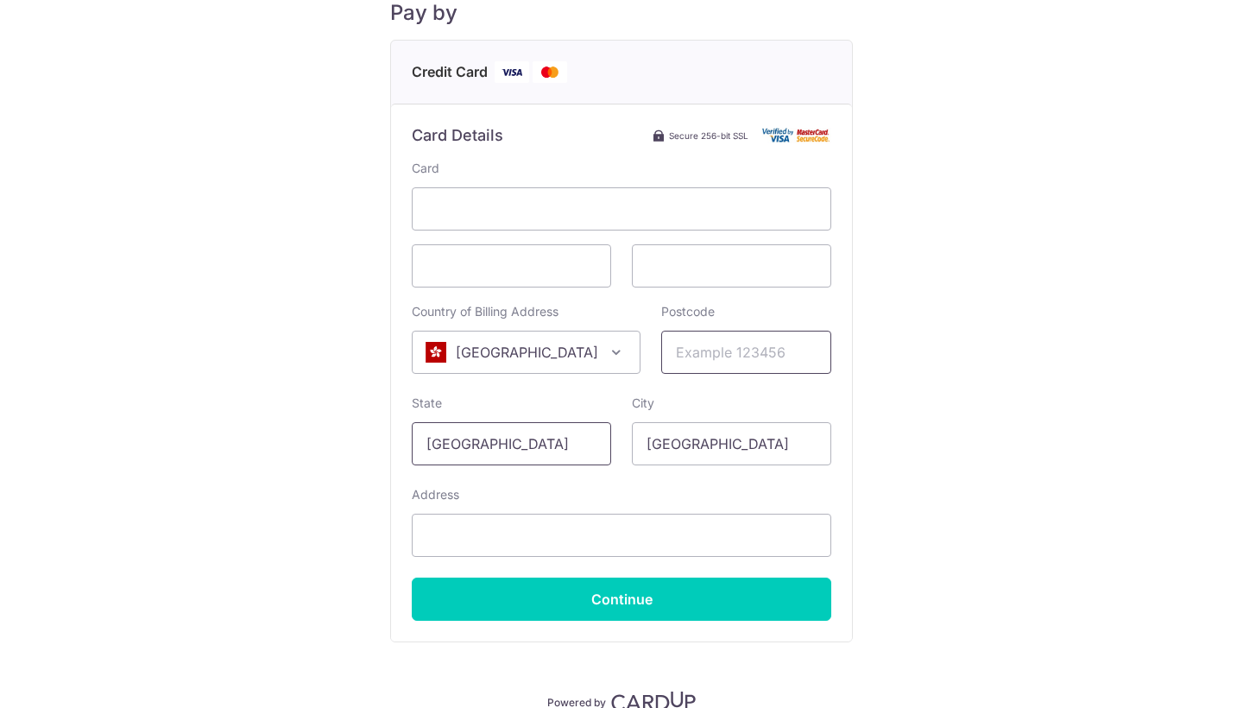 The width and height of the screenshot is (1243, 708). What do you see at coordinates (688, 312) in the screenshot?
I see `label: Postcode` at bounding box center [688, 312].